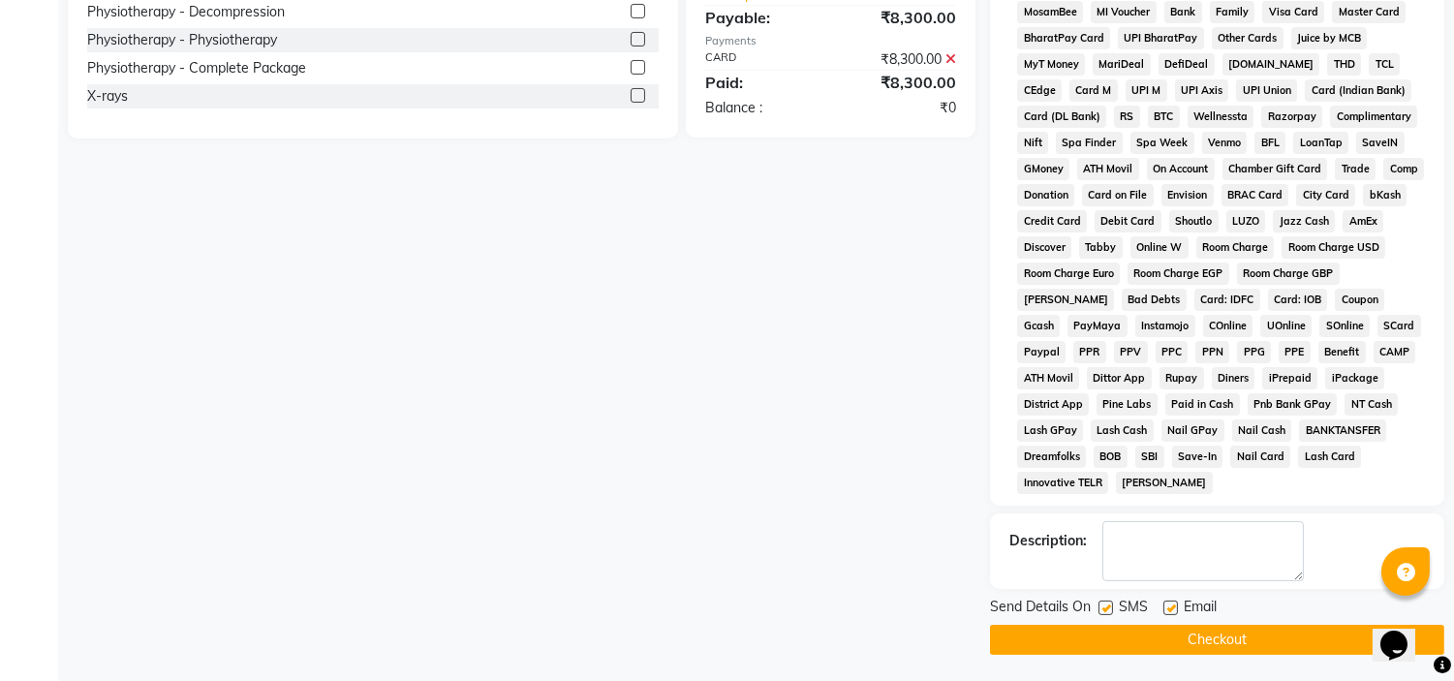 The width and height of the screenshot is (1454, 681). Describe the element at coordinates (1089, 142) in the screenshot. I see `span: Spa Finder` at that location.